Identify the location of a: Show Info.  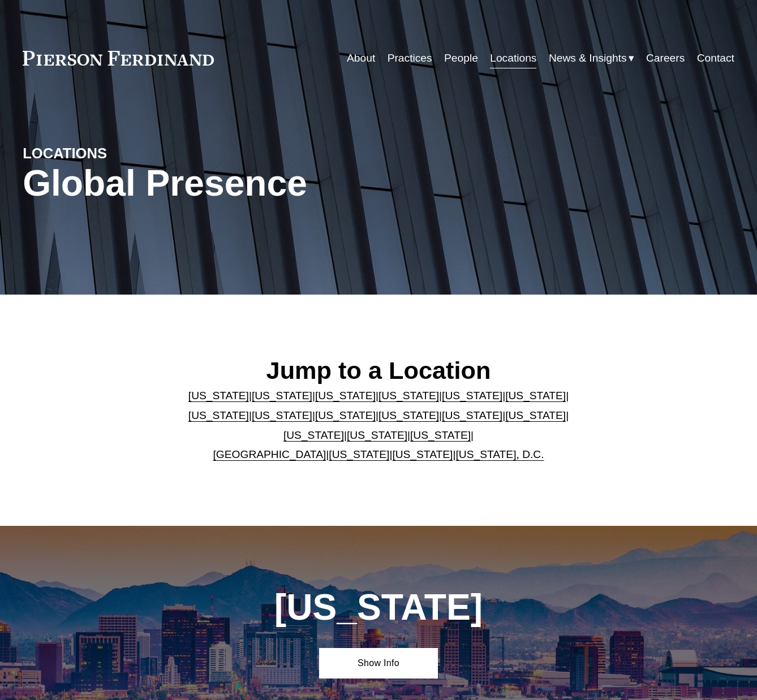
(378, 663).